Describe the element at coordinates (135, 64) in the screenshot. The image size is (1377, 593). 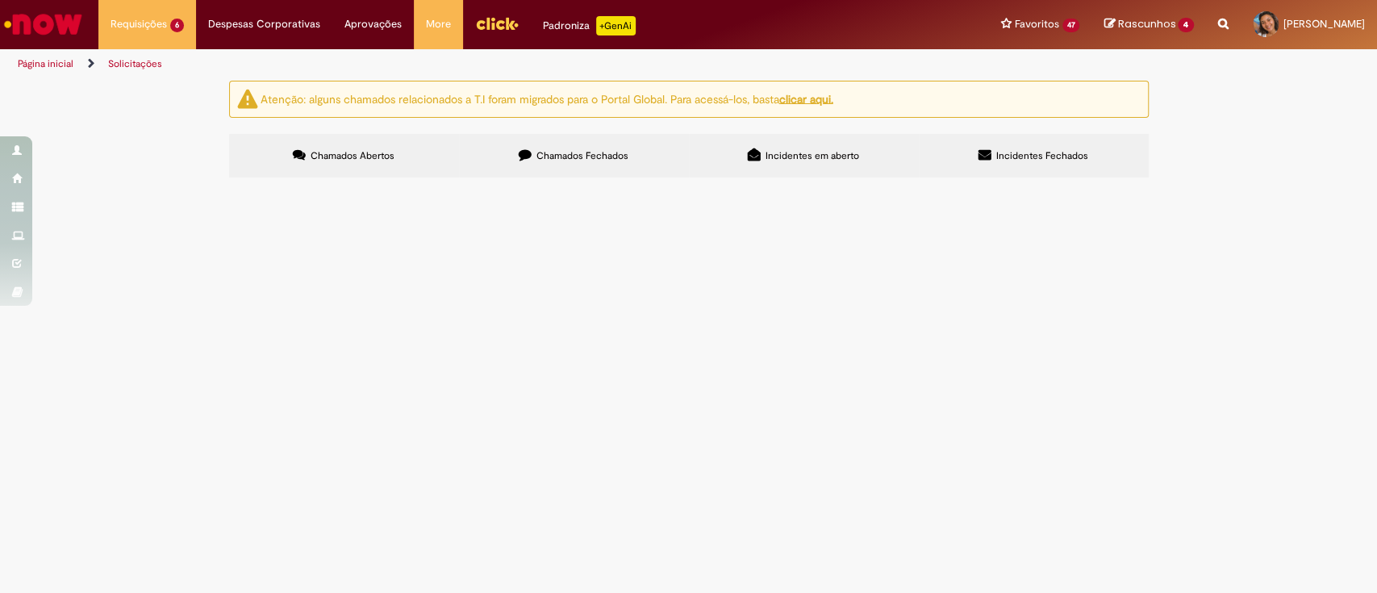
I see `a: Solicitações` at that location.